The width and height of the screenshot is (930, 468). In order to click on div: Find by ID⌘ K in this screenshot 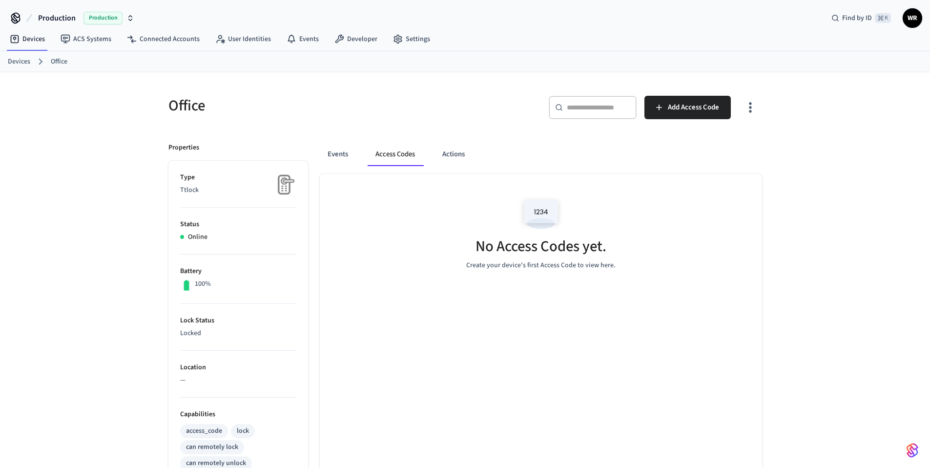, I will do `click(861, 18)`.